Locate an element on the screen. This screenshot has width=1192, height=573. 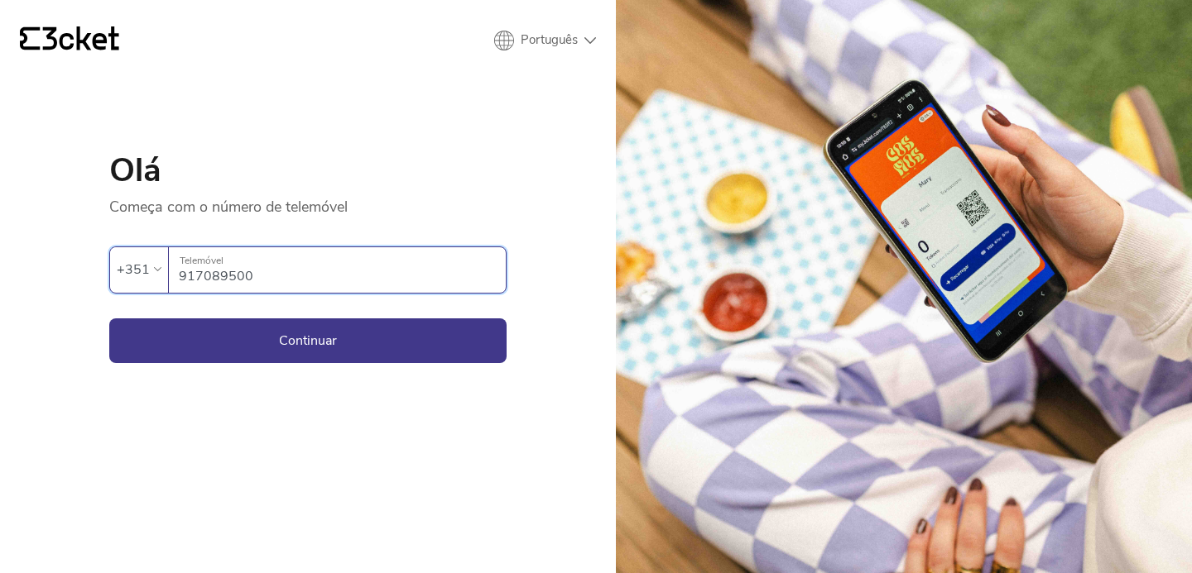
button: Continuar is located at coordinates (308, 341).